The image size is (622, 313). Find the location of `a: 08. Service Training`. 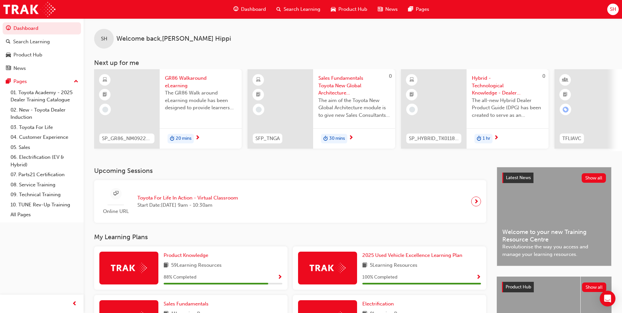

a: 08. Service Training is located at coordinates (44, 184).